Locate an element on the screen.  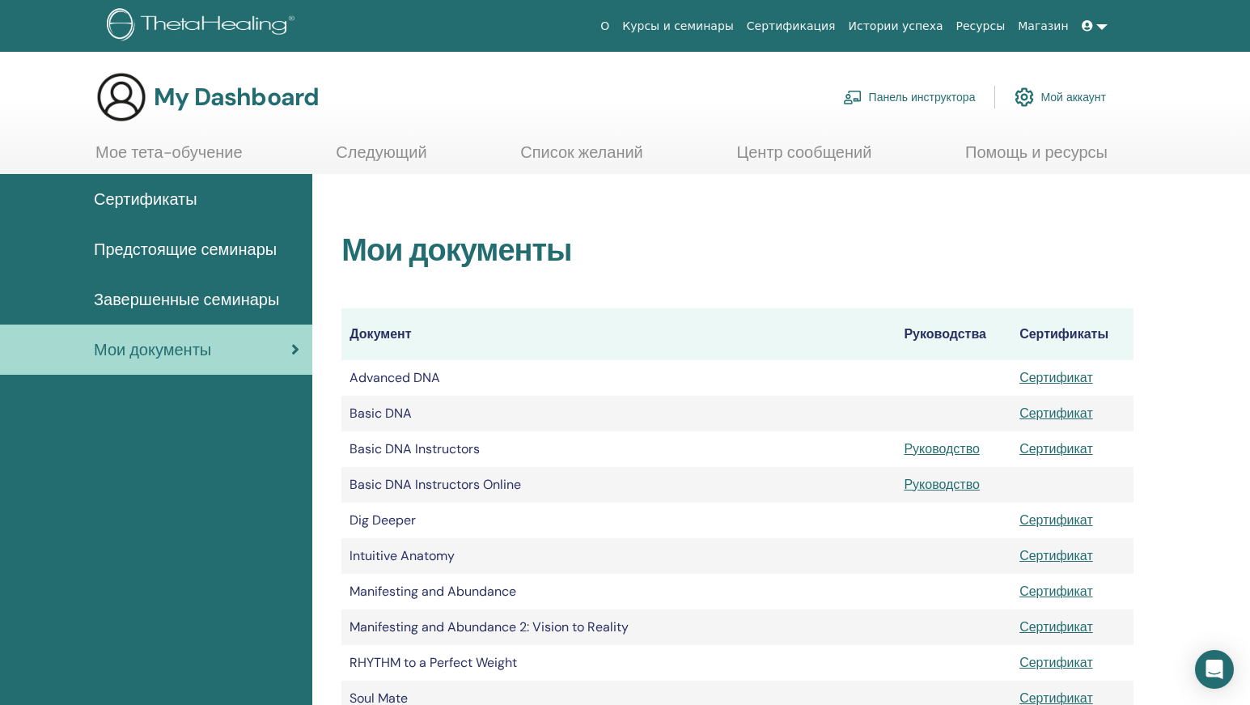
td: RHYTHM to a Perfect Weight is located at coordinates (618, 663).